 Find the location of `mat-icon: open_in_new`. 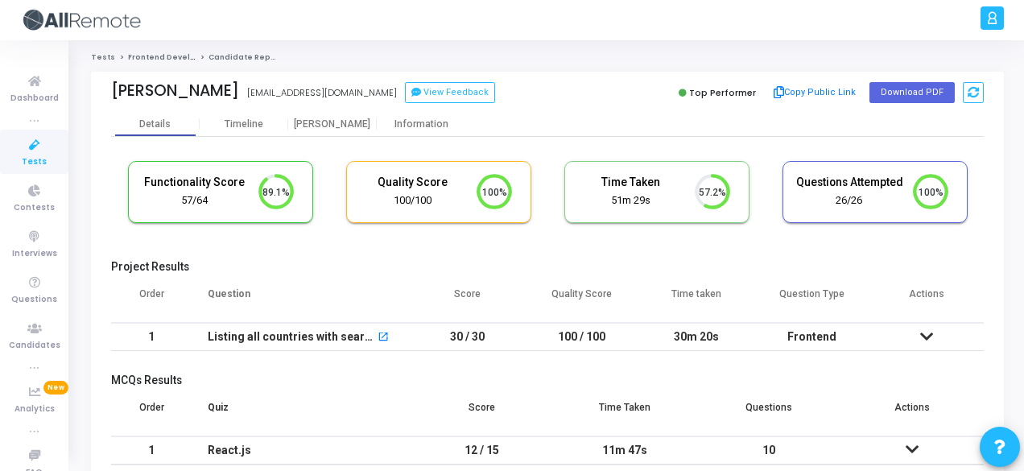

mat-icon: open_in_new is located at coordinates (383, 338).